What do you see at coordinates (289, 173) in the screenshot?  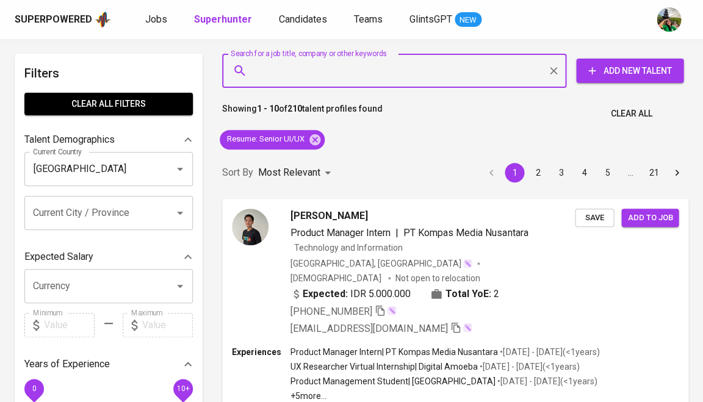 I see `p: Most Relevant` at bounding box center [289, 173].